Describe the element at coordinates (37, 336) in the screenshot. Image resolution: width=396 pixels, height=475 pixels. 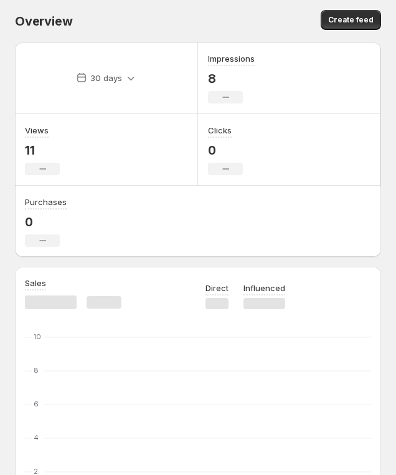
I see `text: 10` at that location.